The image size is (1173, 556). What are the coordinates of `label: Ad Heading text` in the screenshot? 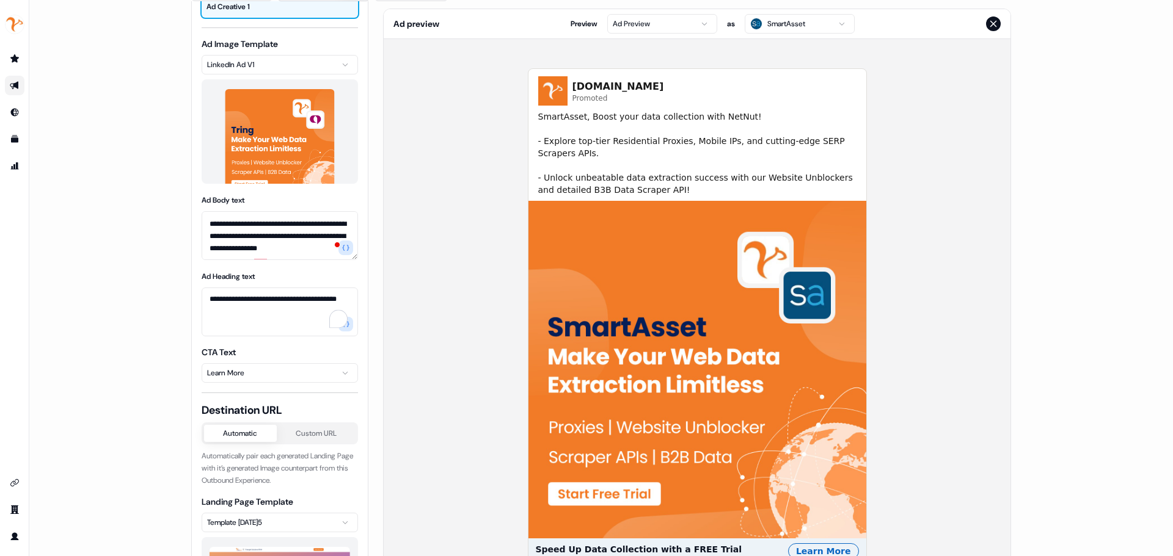 It's located at (228, 277).